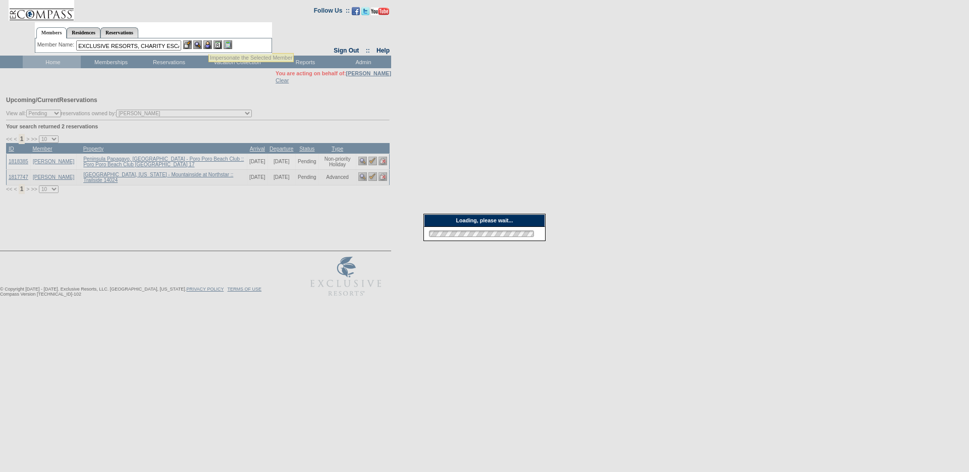  I want to click on a: Help, so click(383, 50).